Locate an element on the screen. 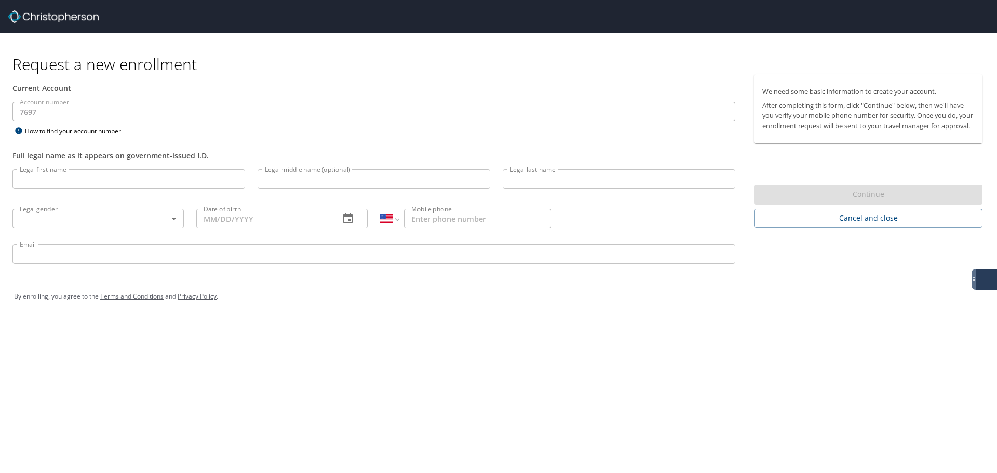 This screenshot has width=997, height=473. button: Cancel and close is located at coordinates (868, 218).